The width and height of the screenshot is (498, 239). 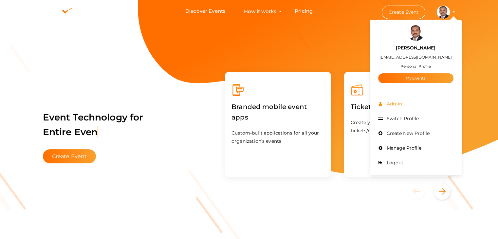 What do you see at coordinates (71, 132) in the screenshot?
I see `span: Entire Even` at bounding box center [71, 132].